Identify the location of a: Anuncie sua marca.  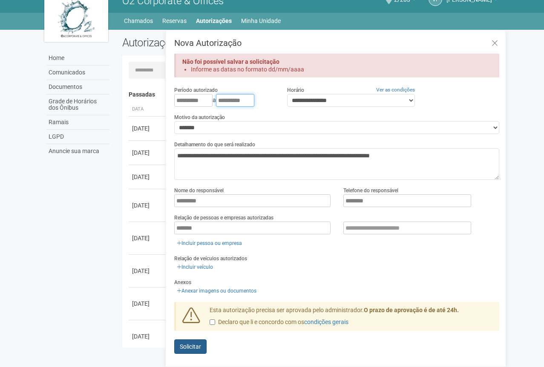
(78, 151).